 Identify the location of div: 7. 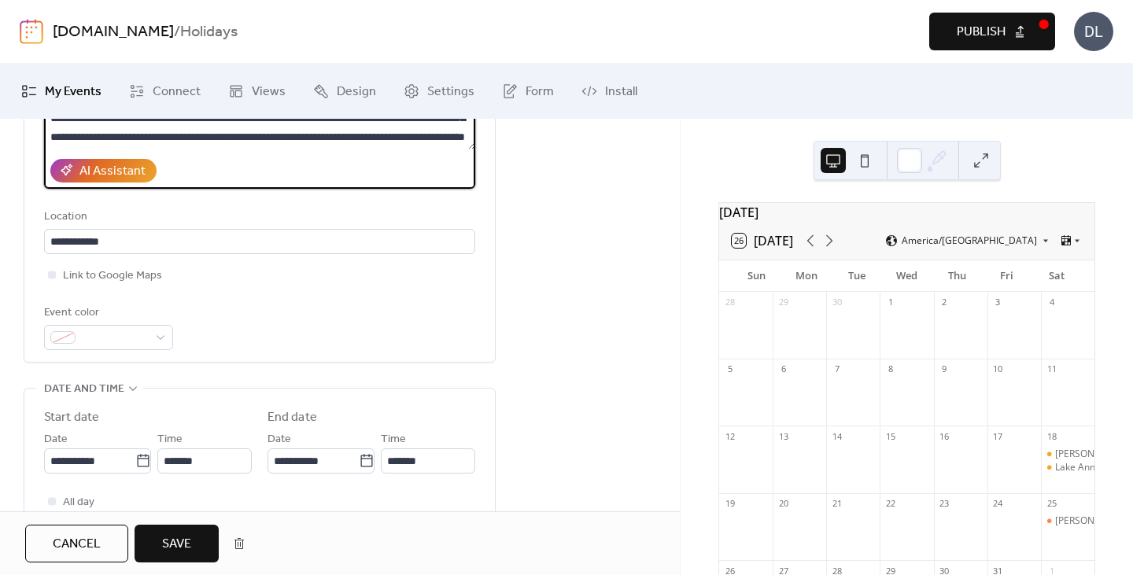
(836, 369).